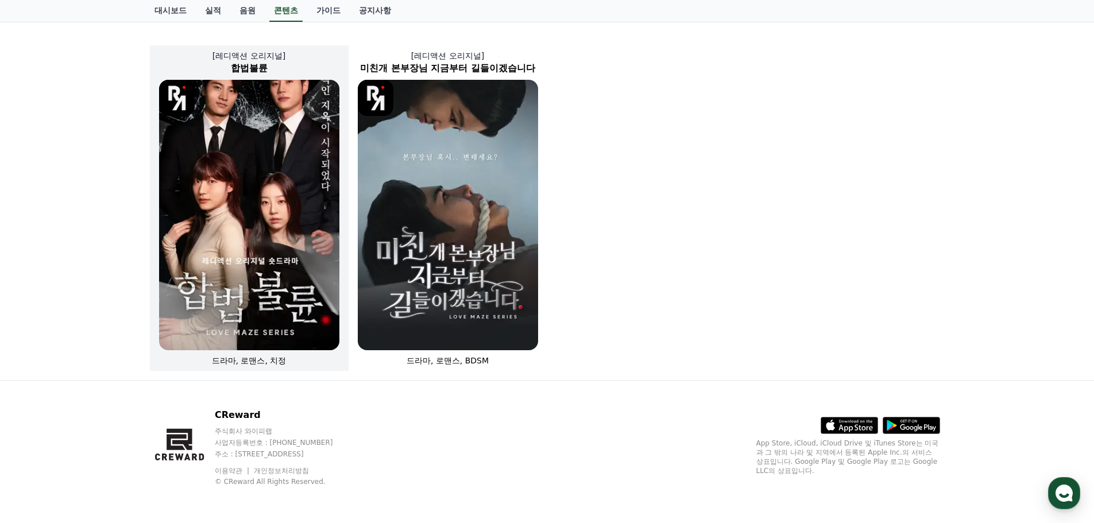 This screenshot has height=523, width=1094. Describe the element at coordinates (112, 378) in the screenshot. I see `a: 대화` at that location.